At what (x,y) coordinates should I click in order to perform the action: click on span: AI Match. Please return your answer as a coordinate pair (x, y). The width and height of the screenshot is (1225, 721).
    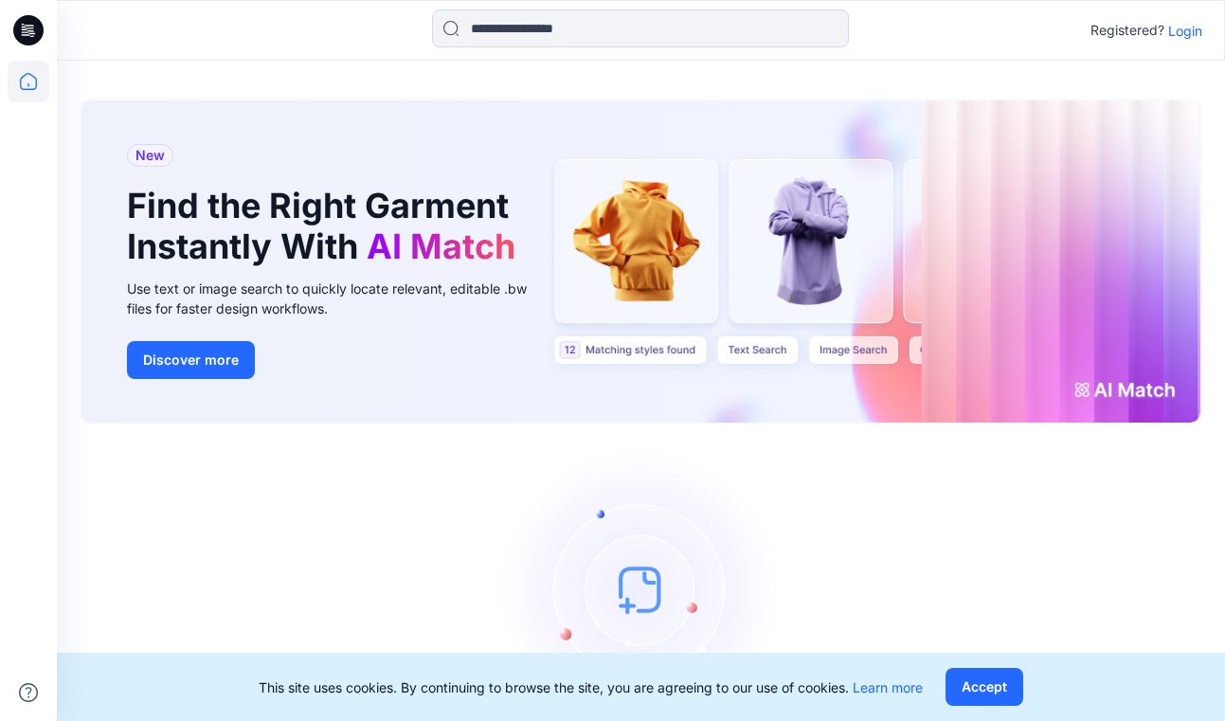
    Looking at the image, I should click on (441, 246).